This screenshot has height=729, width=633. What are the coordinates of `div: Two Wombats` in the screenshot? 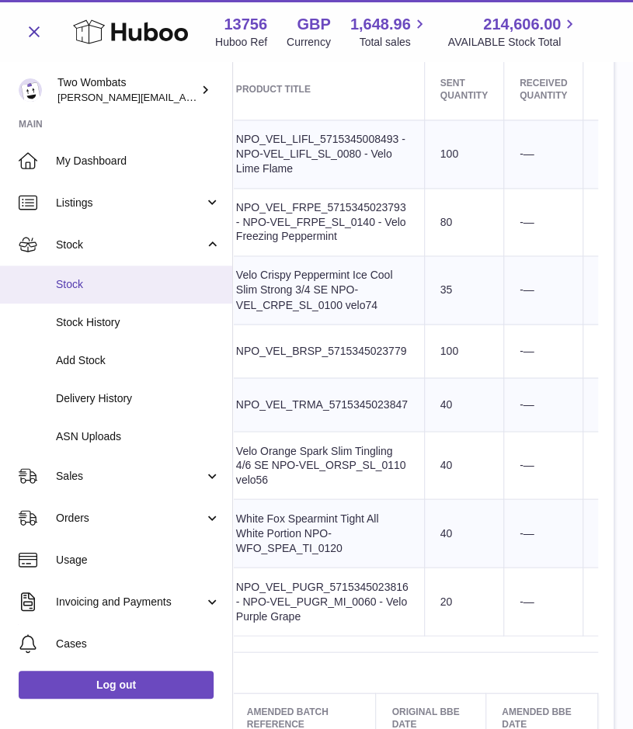 It's located at (127, 90).